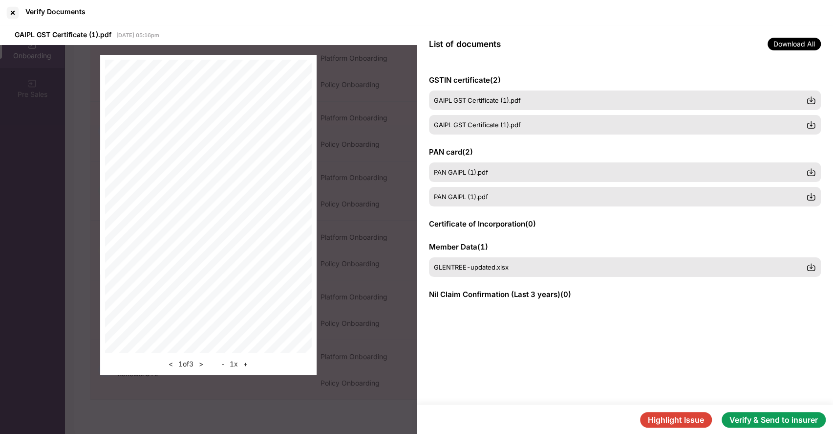 Image resolution: width=833 pixels, height=434 pixels. What do you see at coordinates (482, 223) in the screenshot?
I see `span: Certificate of Incorporation ( 0 )` at bounding box center [482, 223].